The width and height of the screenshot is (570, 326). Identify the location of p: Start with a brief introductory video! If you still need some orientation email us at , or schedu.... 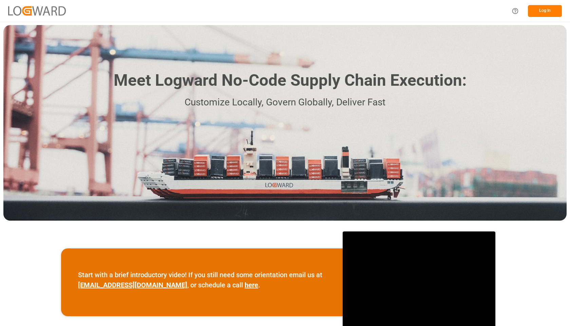
(202, 280).